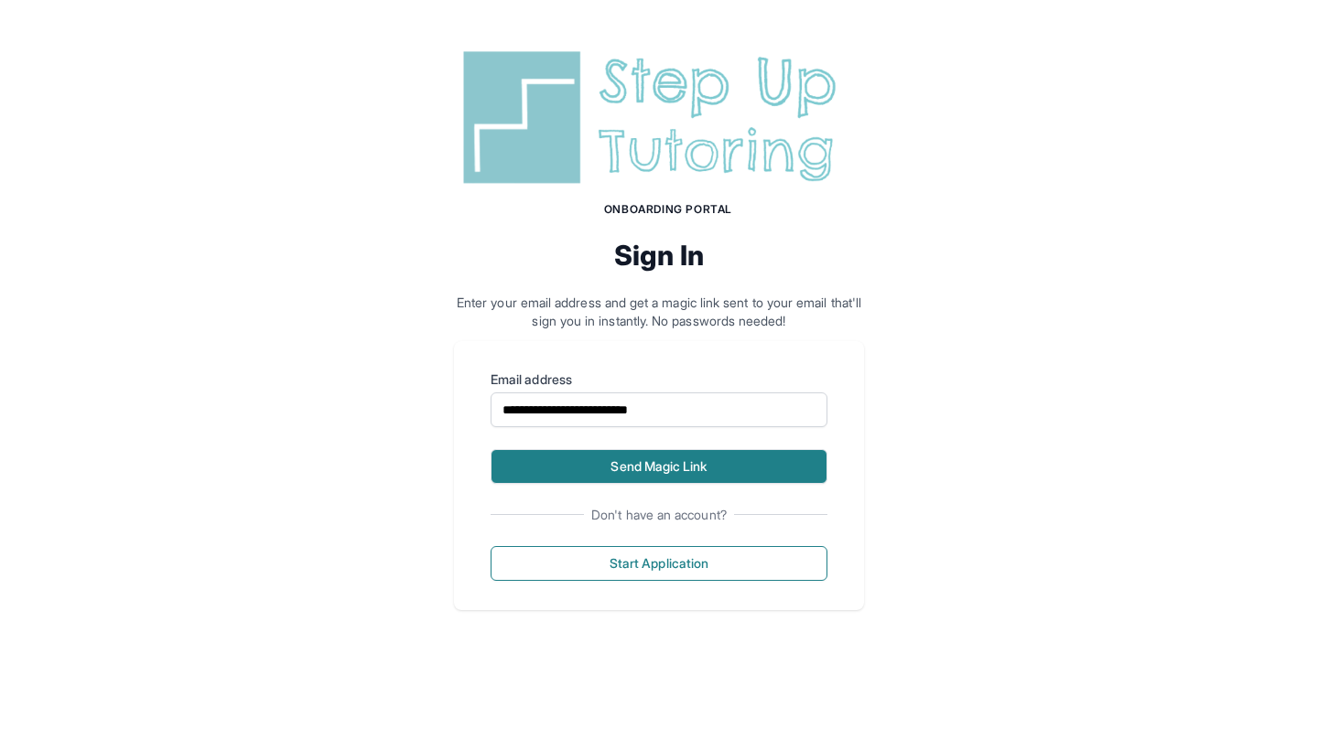  What do you see at coordinates (668, 210) in the screenshot?
I see `h1: Onboarding Portal` at bounding box center [668, 210].